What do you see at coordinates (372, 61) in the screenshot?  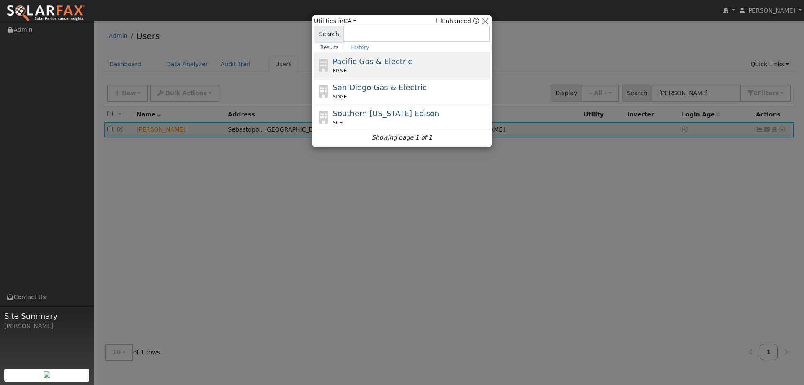 I see `span: Pacific Gas & Electric` at bounding box center [372, 61].